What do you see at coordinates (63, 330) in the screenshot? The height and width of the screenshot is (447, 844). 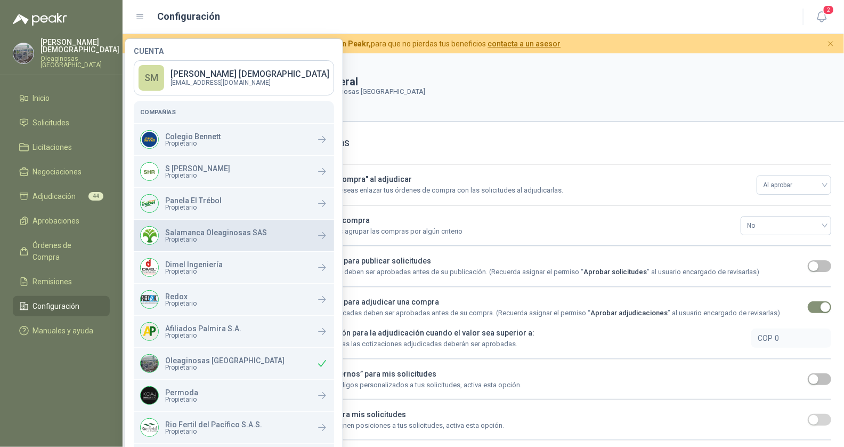 I see `span: Manuales y ayuda` at bounding box center [63, 330].